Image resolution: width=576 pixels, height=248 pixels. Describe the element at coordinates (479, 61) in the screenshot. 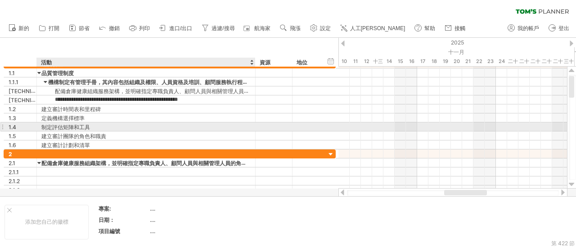

I see `font: 22` at that location.